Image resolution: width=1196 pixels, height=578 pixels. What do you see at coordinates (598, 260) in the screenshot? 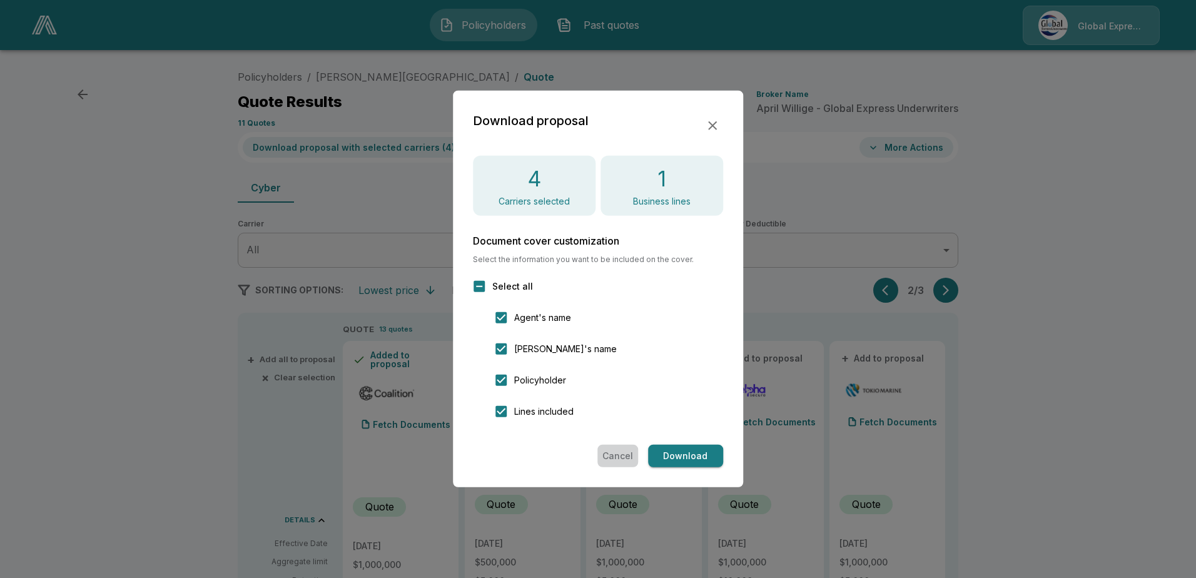
I see `span: Select the information you want to be included on the cover.` at bounding box center [598, 260].